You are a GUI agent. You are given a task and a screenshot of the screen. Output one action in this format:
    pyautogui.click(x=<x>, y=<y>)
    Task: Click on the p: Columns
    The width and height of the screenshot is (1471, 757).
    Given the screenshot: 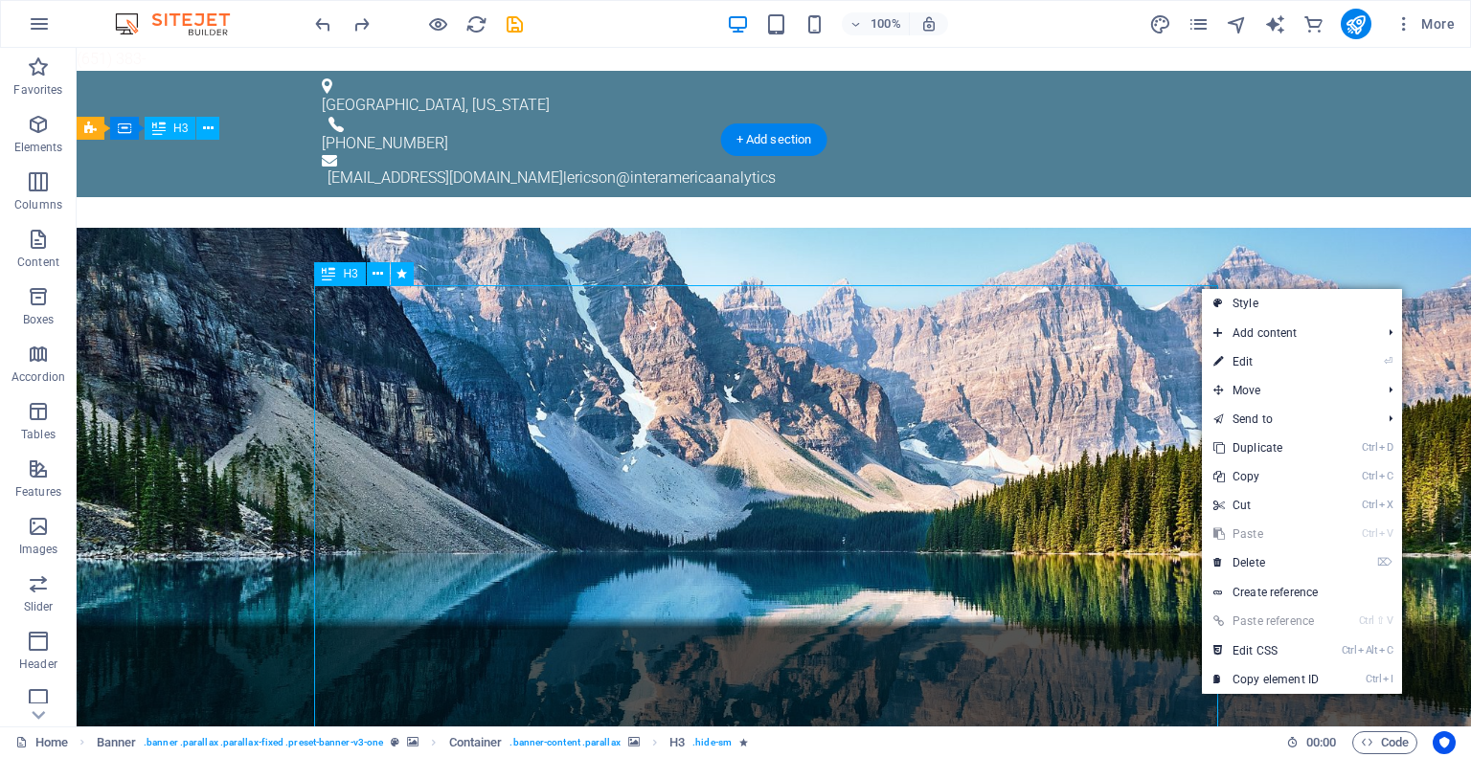 What is the action you would take?
    pyautogui.click(x=38, y=205)
    